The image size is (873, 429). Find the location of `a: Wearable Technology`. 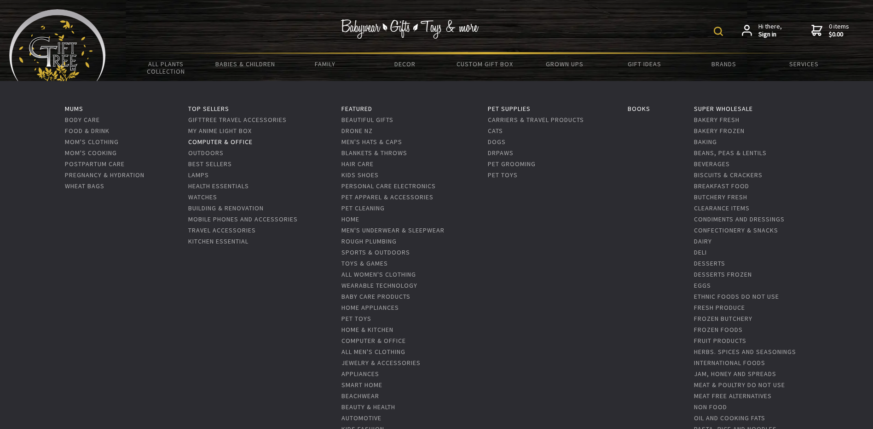

a: Wearable Technology is located at coordinates (379, 285).